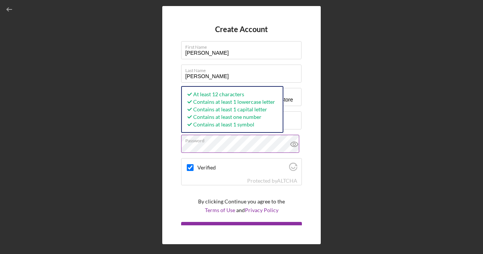  Describe the element at coordinates (230, 94) in the screenshot. I see `div: At least 12 characters` at that location.